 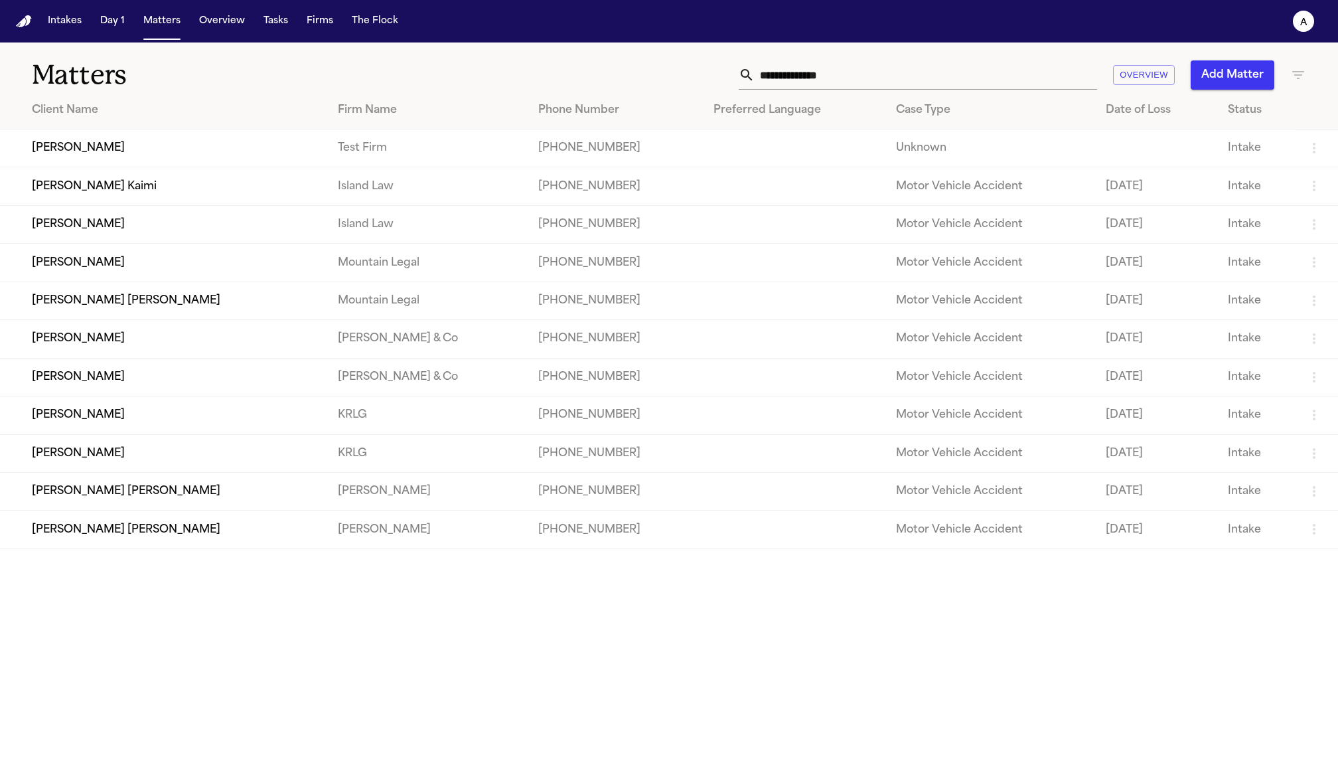 What do you see at coordinates (275, 21) in the screenshot?
I see `button: Tasks` at bounding box center [275, 21].